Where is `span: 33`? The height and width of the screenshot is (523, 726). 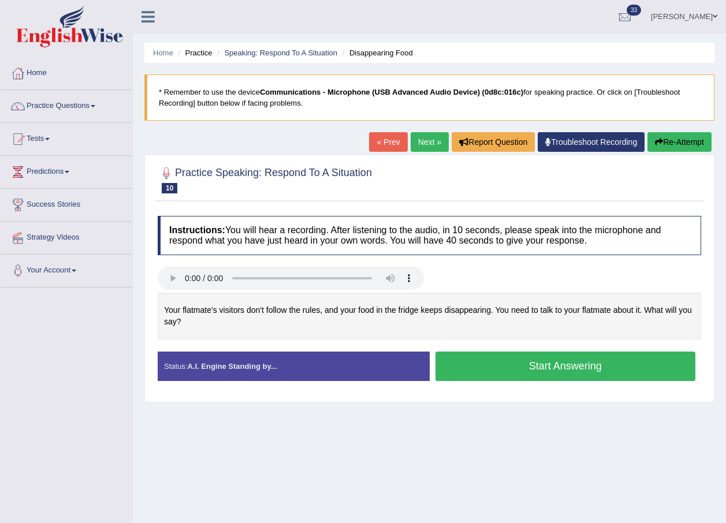
span: 33 is located at coordinates (633, 10).